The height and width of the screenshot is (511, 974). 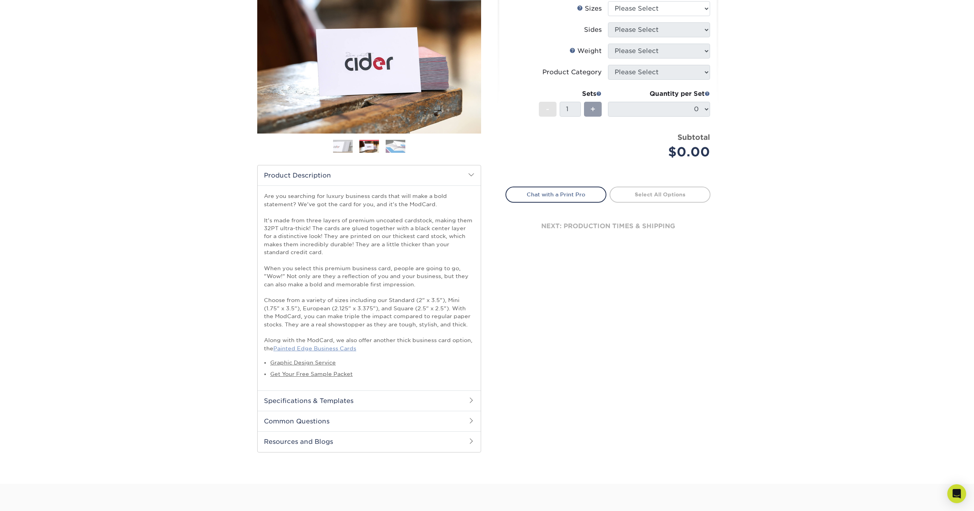 I want to click on img: Business Cards 01, so click(x=343, y=147).